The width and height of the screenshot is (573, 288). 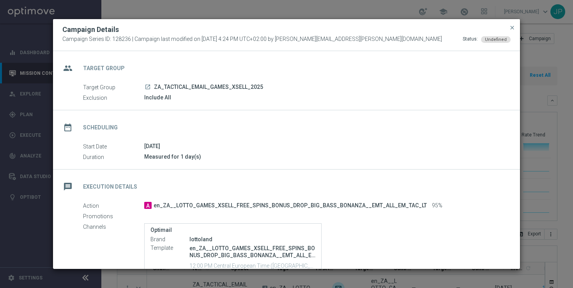 I want to click on h2: Campaign Details, so click(x=90, y=30).